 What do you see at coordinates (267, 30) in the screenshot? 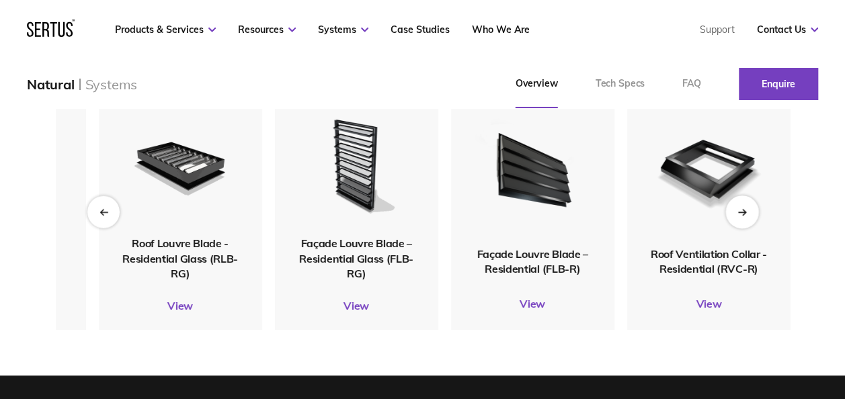
I see `a: Resources` at bounding box center [267, 30].